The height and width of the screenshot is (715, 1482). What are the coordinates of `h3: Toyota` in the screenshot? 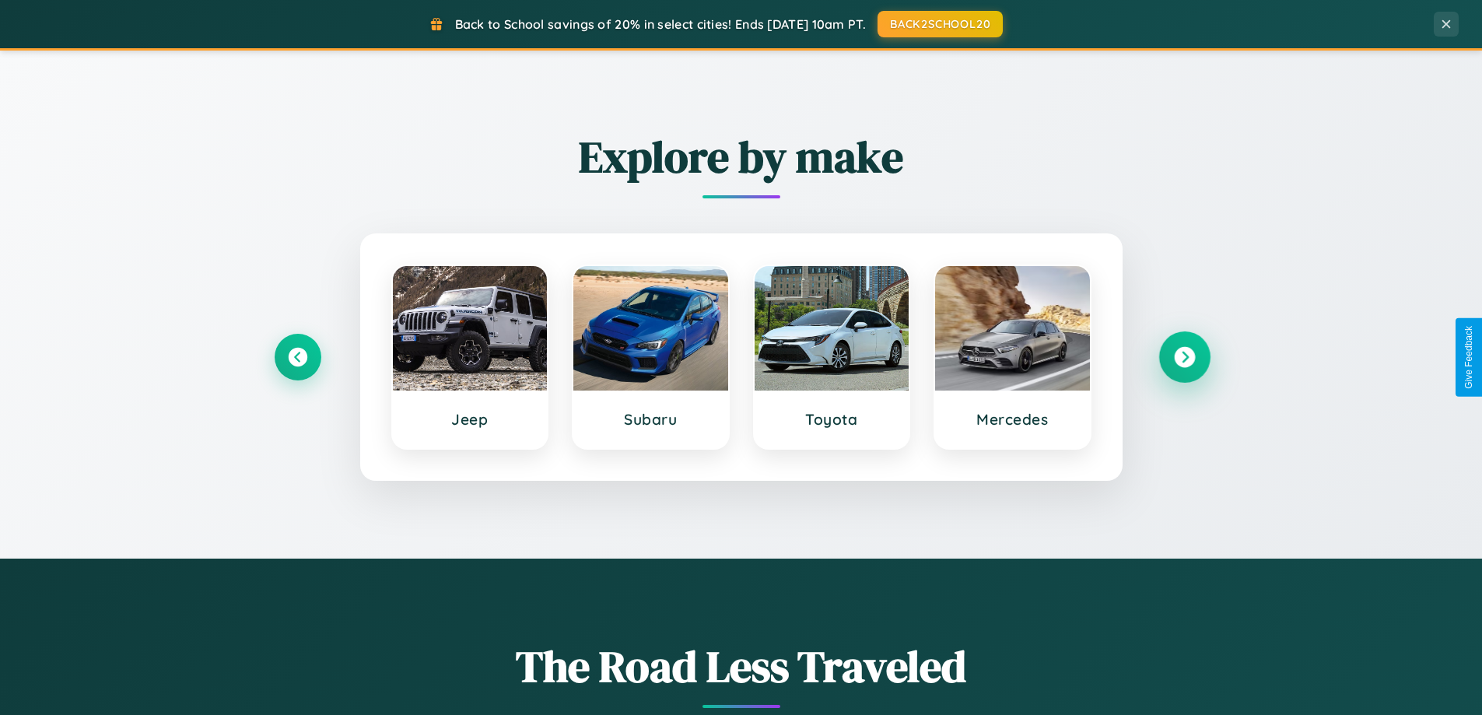 It's located at (832, 419).